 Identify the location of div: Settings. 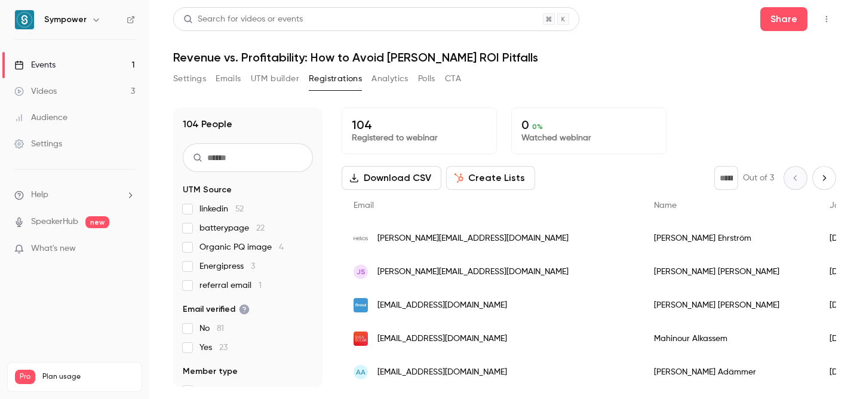
(38, 144).